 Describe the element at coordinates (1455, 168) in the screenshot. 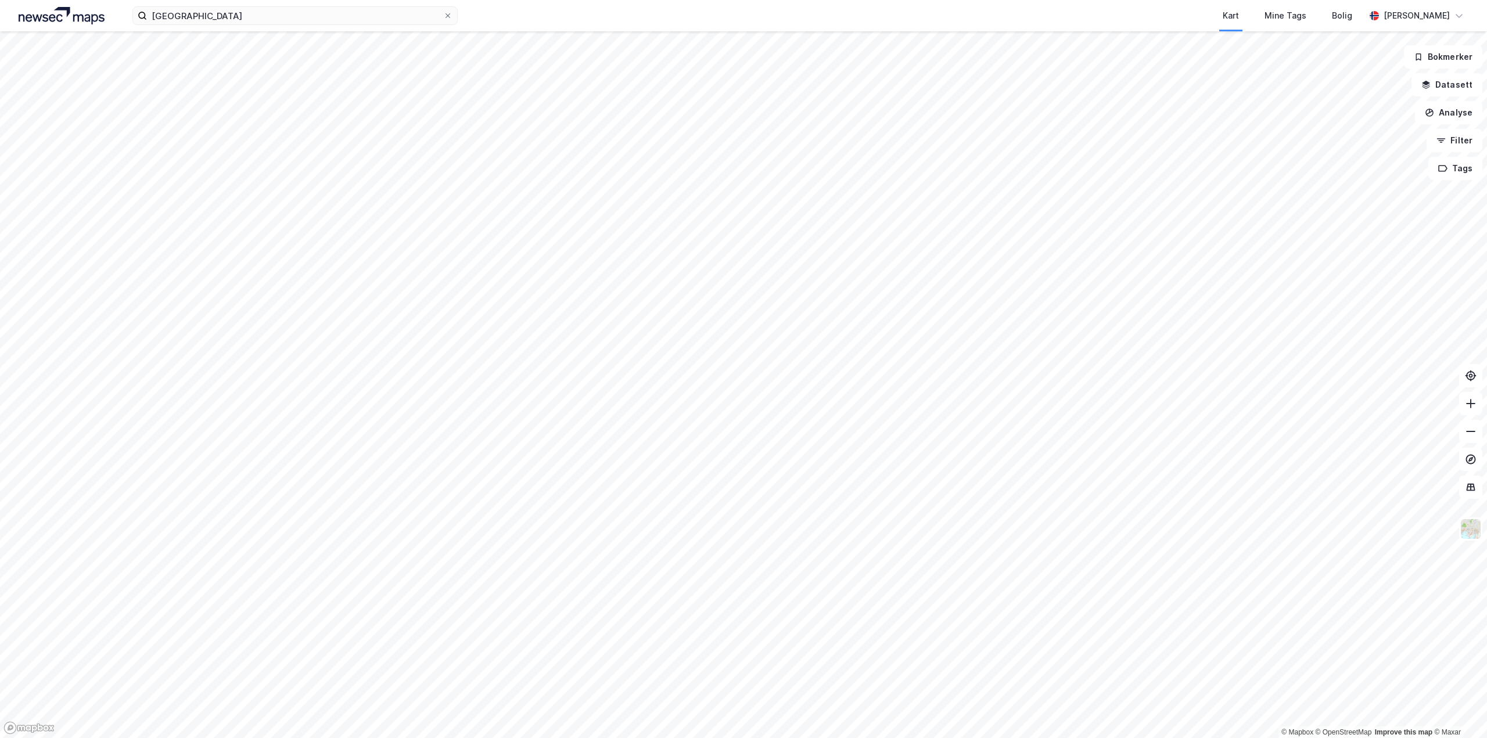

I see `button: Tags` at that location.